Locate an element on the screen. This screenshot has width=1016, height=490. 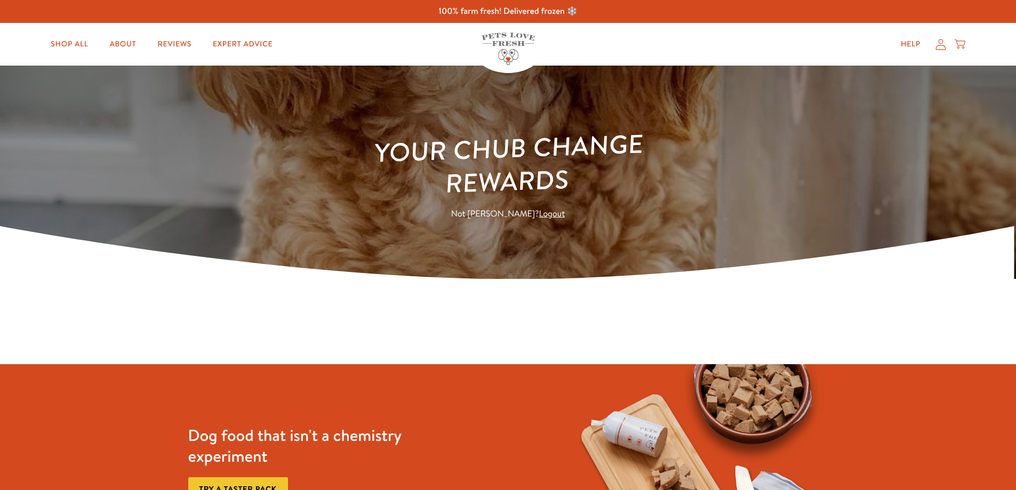
a: Reviews is located at coordinates (174, 44).